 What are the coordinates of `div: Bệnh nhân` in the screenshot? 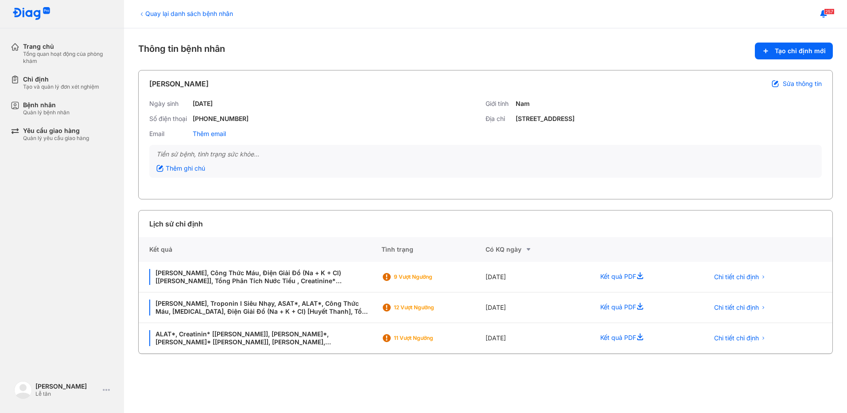 It's located at (46, 105).